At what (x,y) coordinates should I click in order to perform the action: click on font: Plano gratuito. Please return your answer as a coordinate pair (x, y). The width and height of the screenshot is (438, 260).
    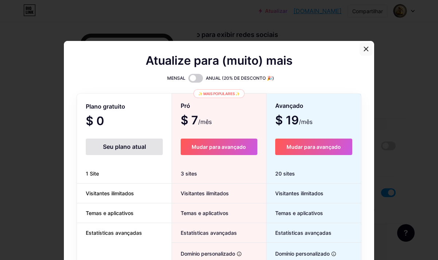
    Looking at the image, I should click on (106, 106).